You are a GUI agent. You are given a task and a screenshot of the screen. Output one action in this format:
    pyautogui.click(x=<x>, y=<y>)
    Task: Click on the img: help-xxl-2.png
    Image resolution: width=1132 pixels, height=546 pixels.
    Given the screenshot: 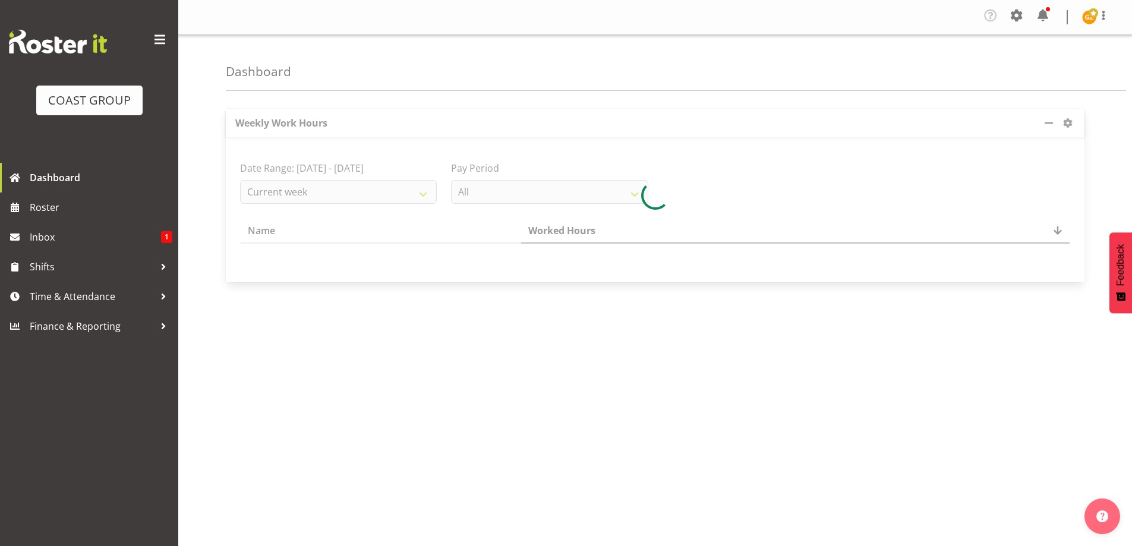 What is the action you would take?
    pyautogui.click(x=1103, y=517)
    